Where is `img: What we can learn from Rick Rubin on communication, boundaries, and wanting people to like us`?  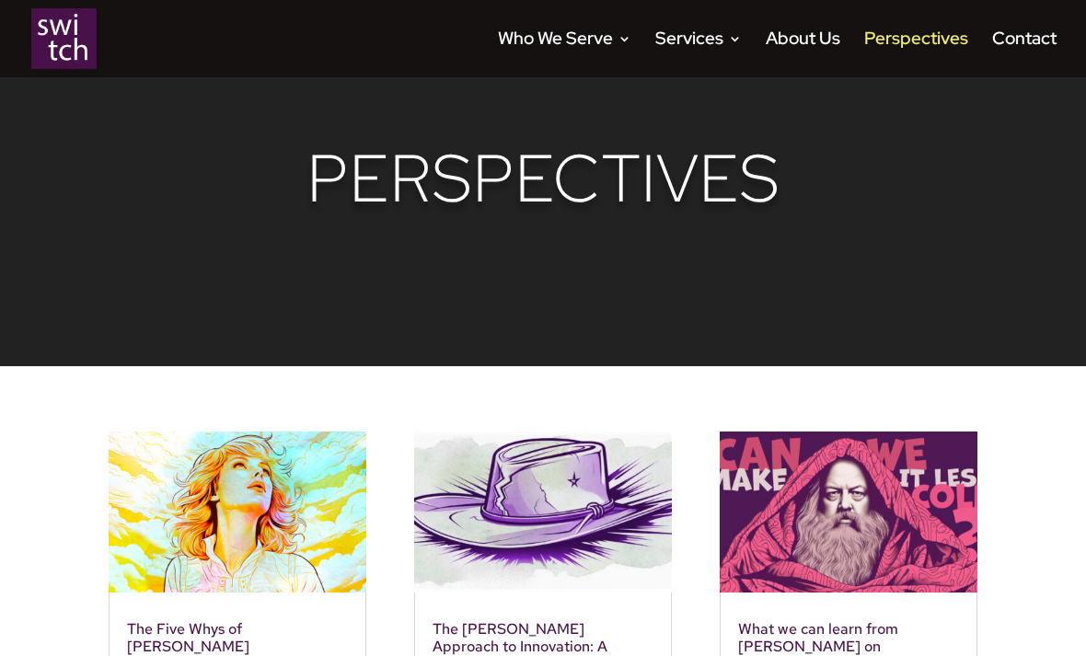
img: What we can learn from Rick Rubin on communication, boundaries, and wanting people to like us is located at coordinates (849, 512).